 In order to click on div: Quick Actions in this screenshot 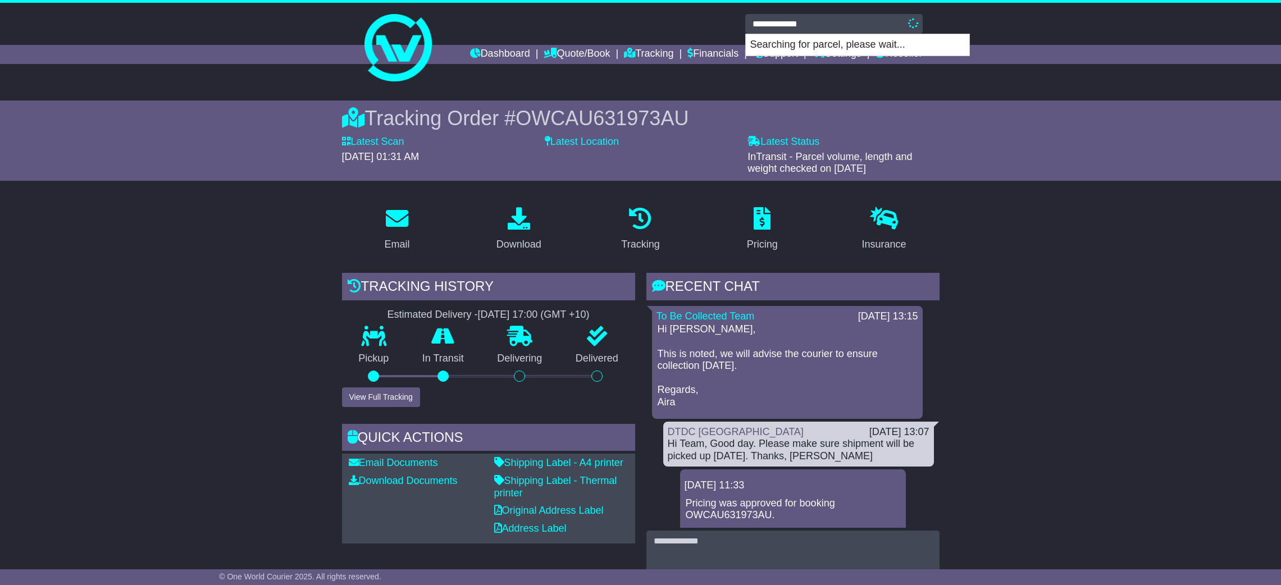, I will do `click(489, 439)`.